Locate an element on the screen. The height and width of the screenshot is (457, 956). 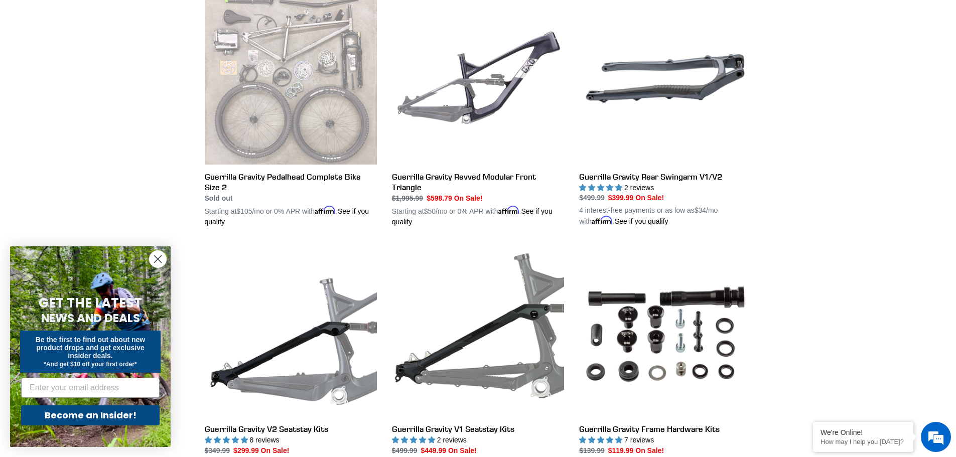
div: We're Online! is located at coordinates (863, 433).